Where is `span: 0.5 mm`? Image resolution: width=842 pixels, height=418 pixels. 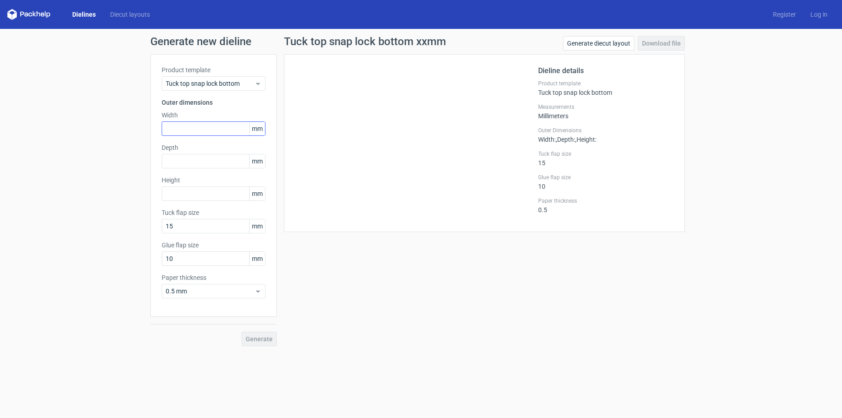 span: 0.5 mm is located at coordinates (210, 291).